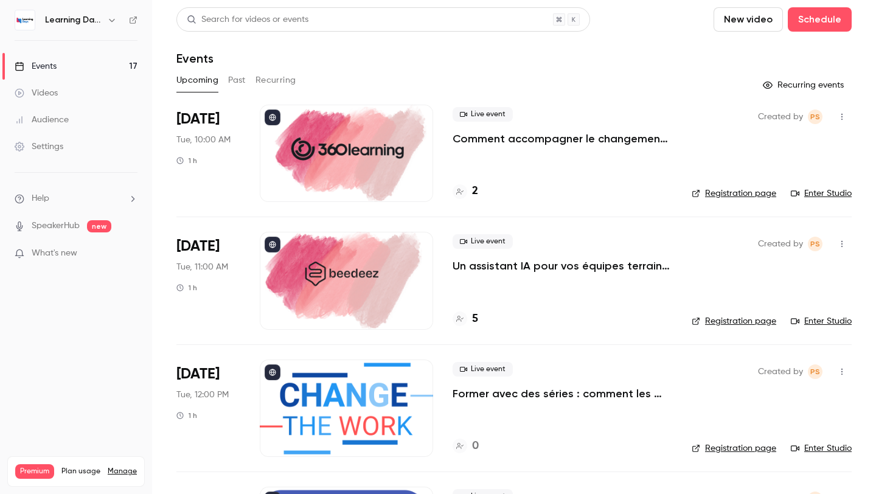  Describe the element at coordinates (804, 85) in the screenshot. I see `button: Recurring events` at that location.